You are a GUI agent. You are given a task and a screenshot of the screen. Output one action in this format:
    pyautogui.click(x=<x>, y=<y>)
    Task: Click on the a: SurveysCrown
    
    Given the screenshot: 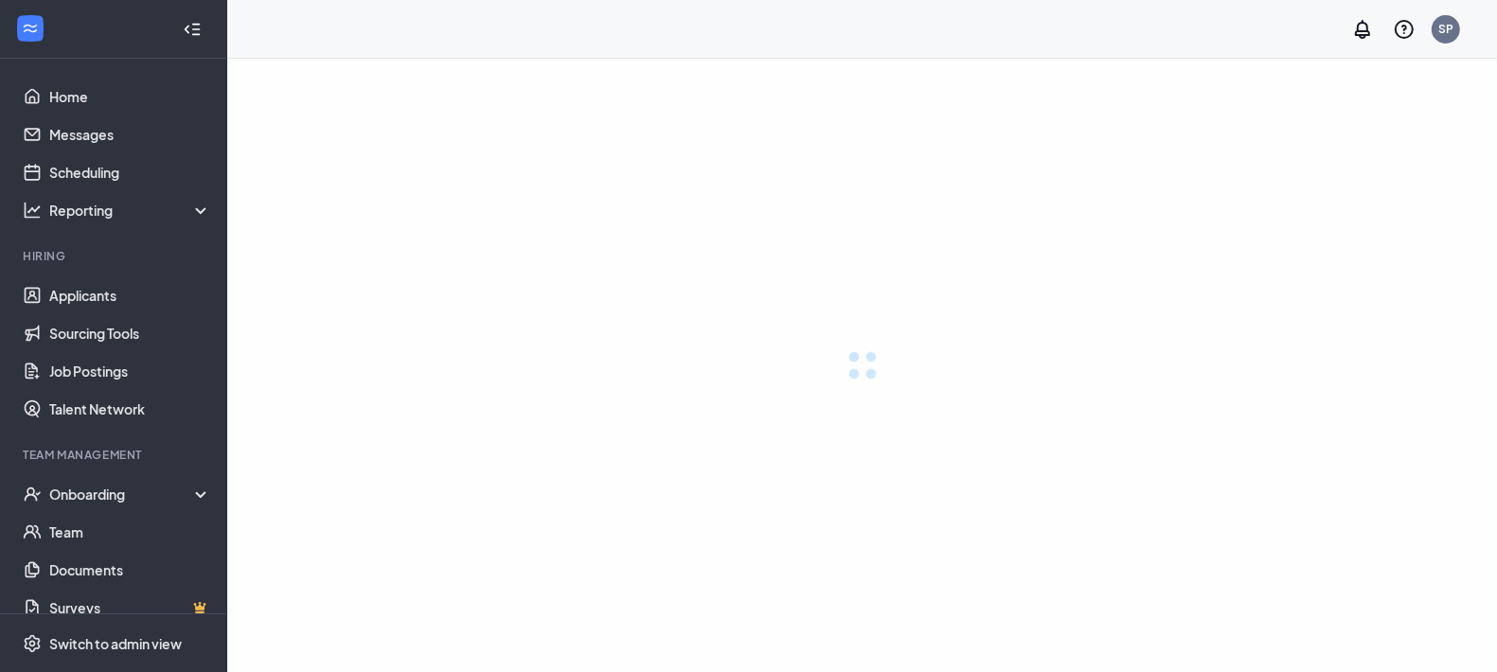 What is the action you would take?
    pyautogui.click(x=130, y=608)
    